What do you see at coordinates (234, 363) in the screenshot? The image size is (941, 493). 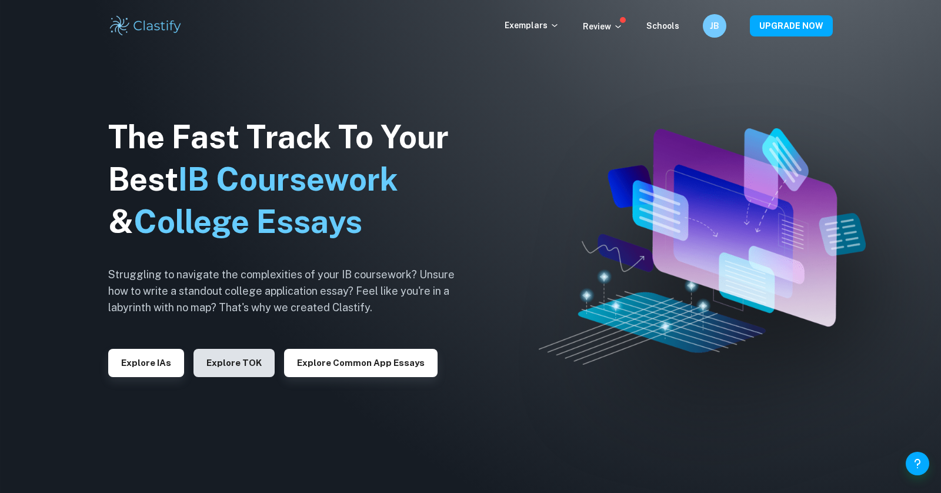 I see `button: Explore TOK` at bounding box center [234, 363].